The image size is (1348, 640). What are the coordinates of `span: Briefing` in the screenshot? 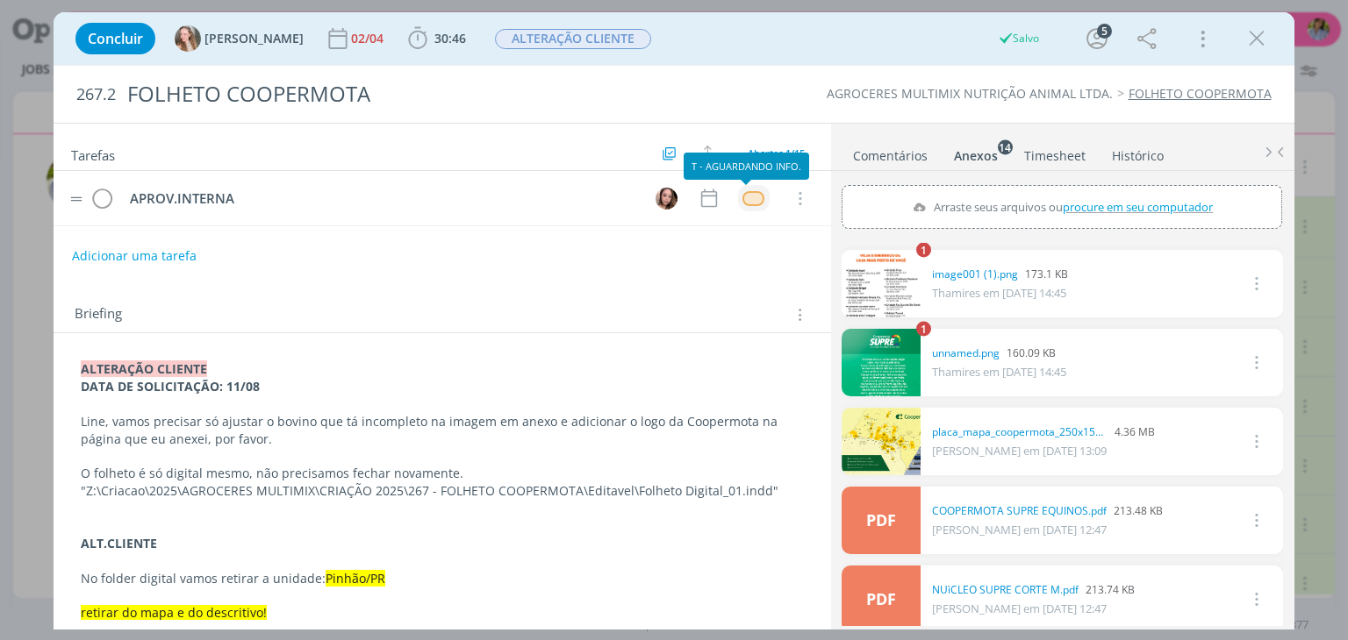 It's located at (98, 315).